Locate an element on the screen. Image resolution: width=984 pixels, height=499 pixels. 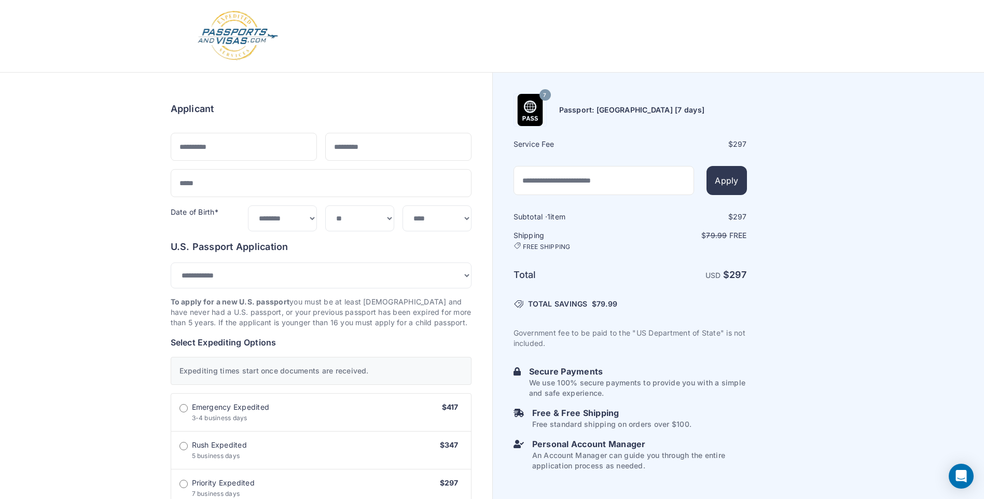
span: FREE SHIPPING is located at coordinates (547, 247).